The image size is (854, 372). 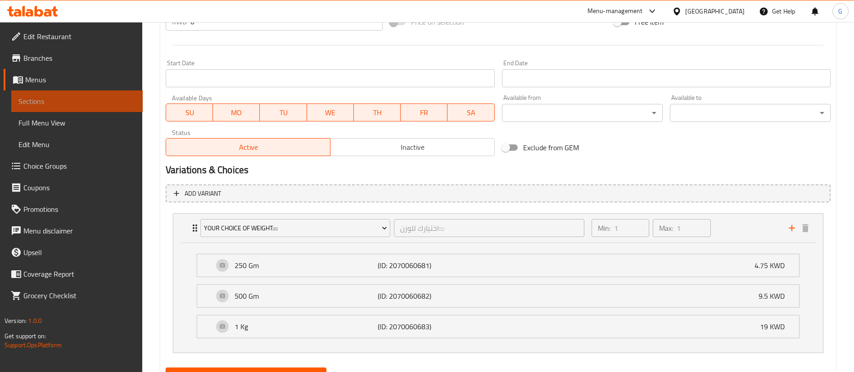 I want to click on span: Edit Restaurant, so click(x=79, y=36).